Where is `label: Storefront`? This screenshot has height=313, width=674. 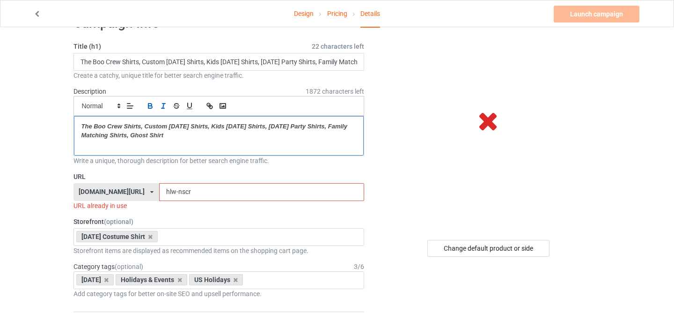
label: Storefront is located at coordinates (219, 221).